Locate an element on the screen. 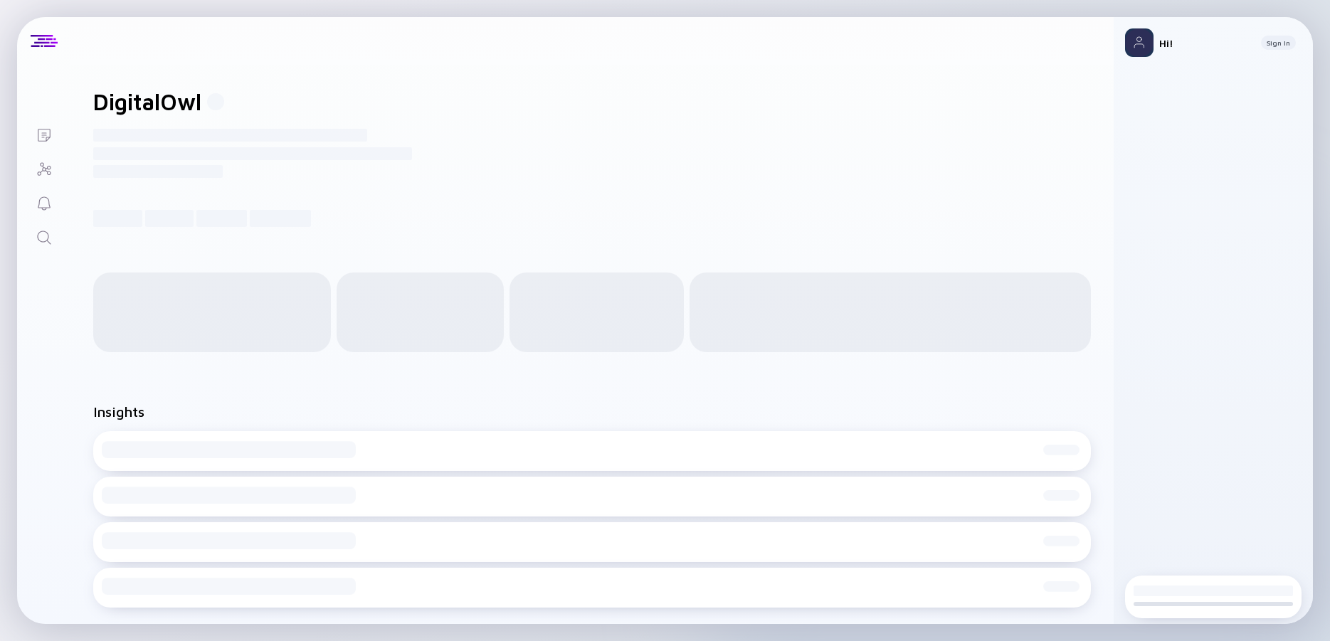 This screenshot has width=1330, height=641. a: Lists is located at coordinates (43, 134).